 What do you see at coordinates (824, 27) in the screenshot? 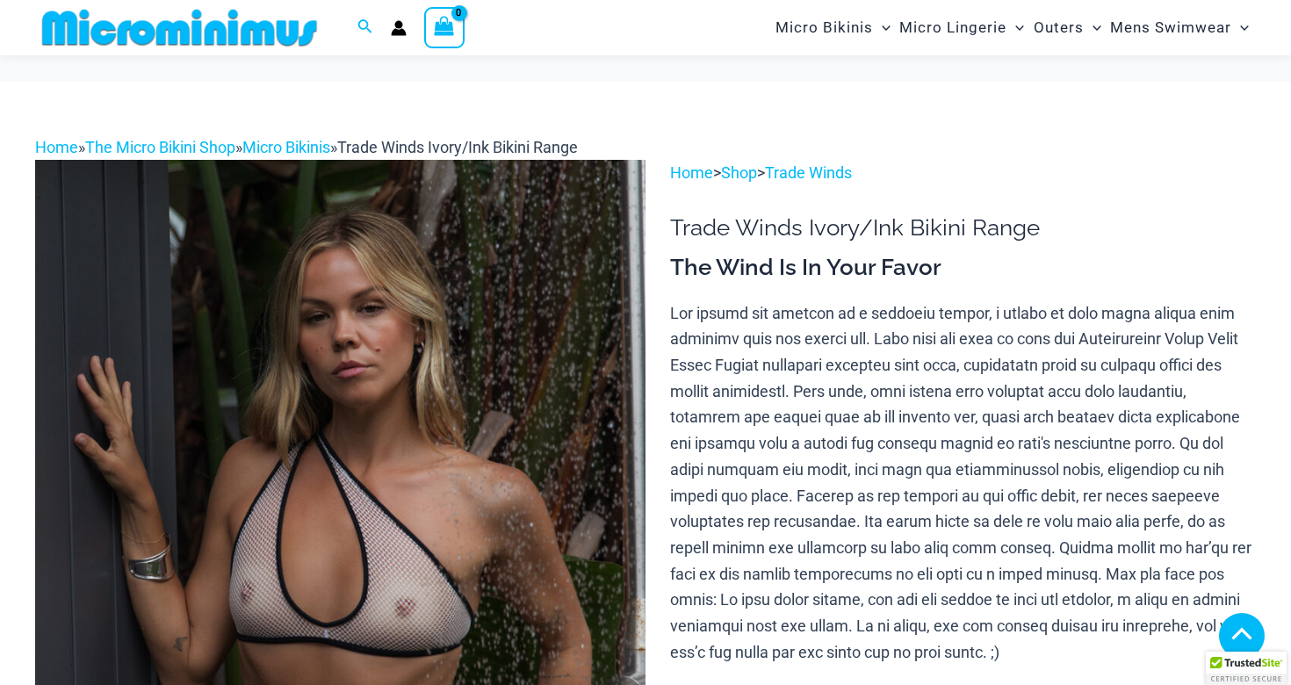
I see `span: Micro Bikinis` at bounding box center [824, 27].